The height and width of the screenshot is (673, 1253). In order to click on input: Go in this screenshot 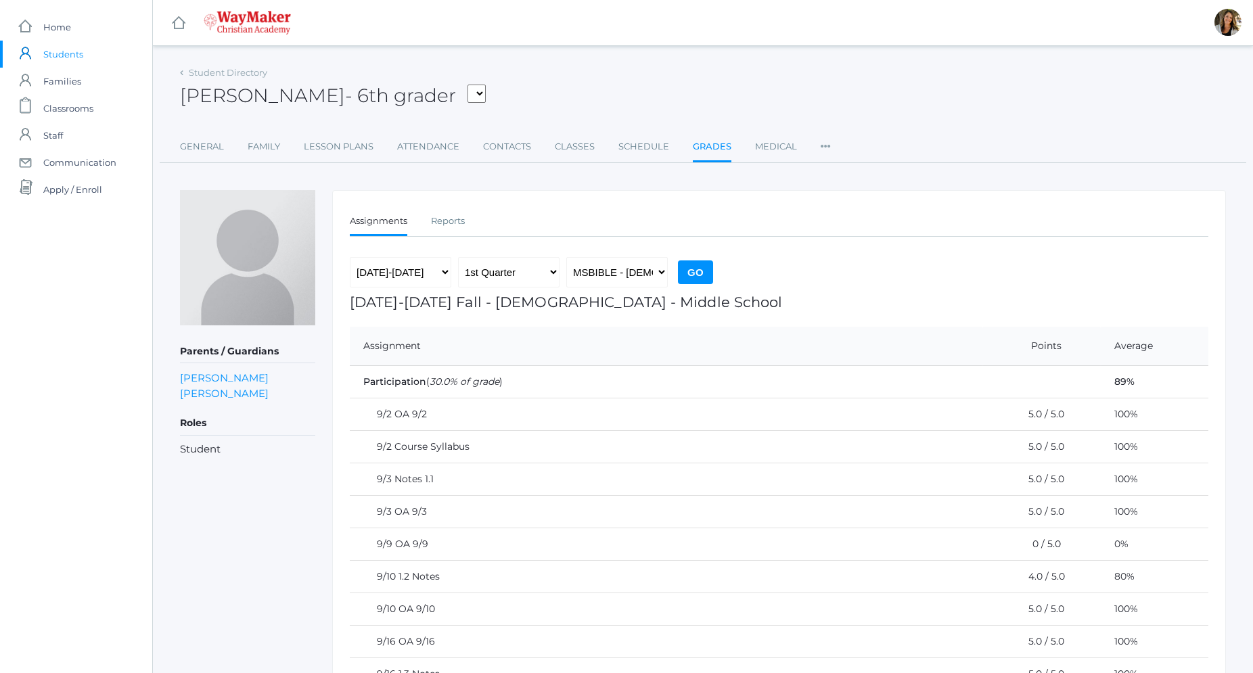, I will do `click(696, 272)`.